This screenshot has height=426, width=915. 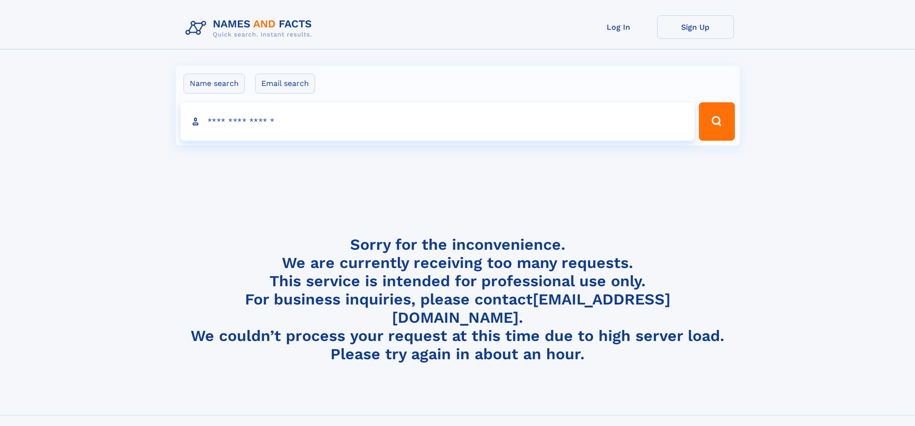 What do you see at coordinates (458, 299) in the screenshot?
I see `h4: Sorry for the inconvenience. We are currently receiving too many requests. This service is intend...` at bounding box center [458, 299].